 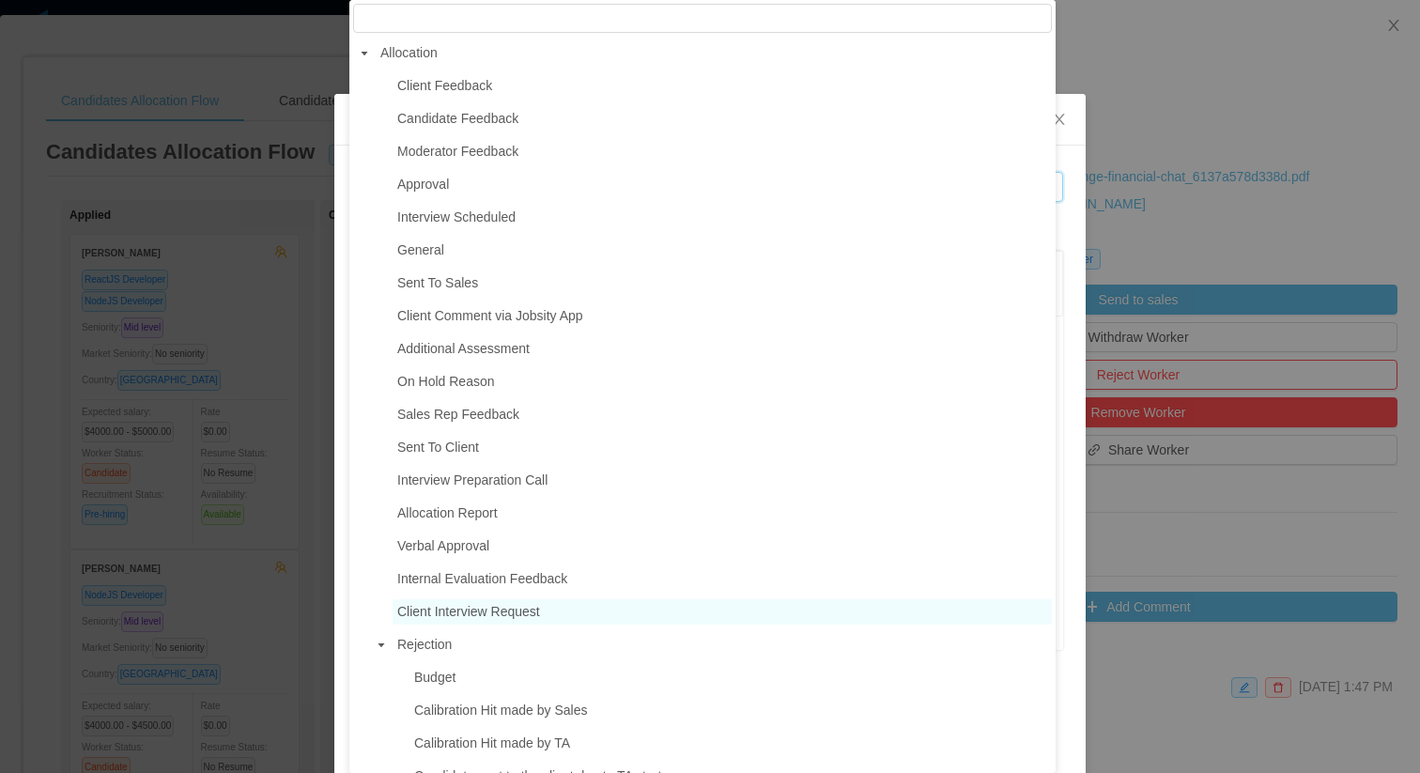 I want to click on i: icon: close, so click(x=1059, y=119).